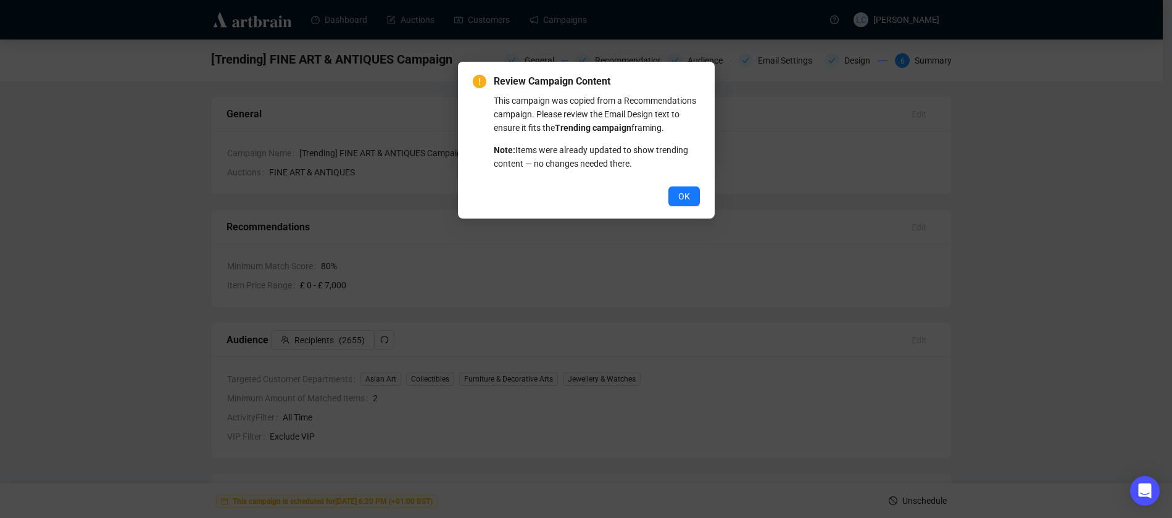 This screenshot has height=518, width=1172. I want to click on p: This campaign was copied from a Recommendations campaign. Please review the Email Design text to ..., so click(597, 114).